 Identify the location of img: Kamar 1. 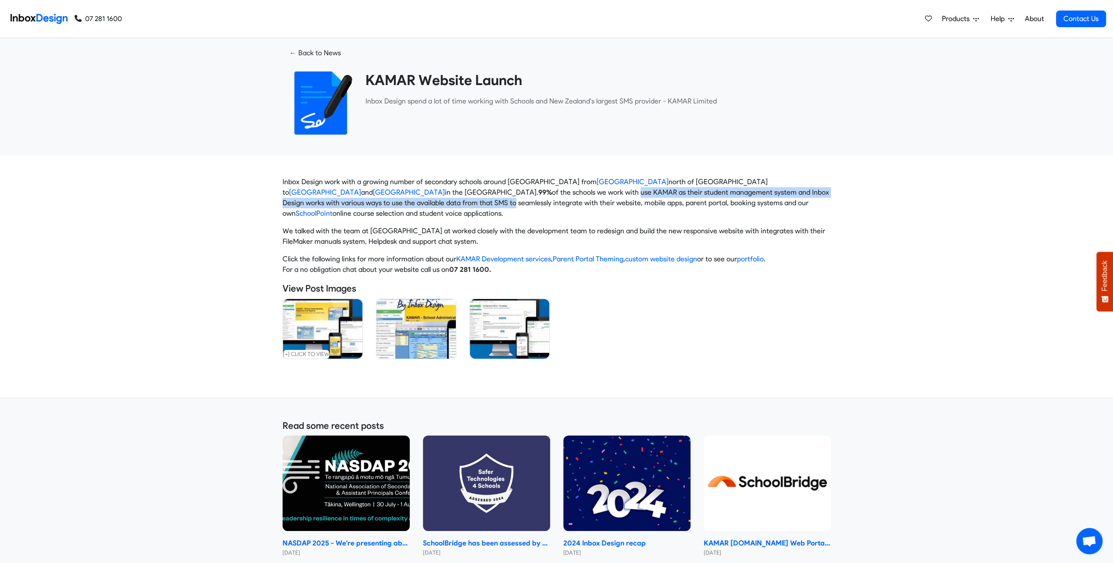
(322, 329).